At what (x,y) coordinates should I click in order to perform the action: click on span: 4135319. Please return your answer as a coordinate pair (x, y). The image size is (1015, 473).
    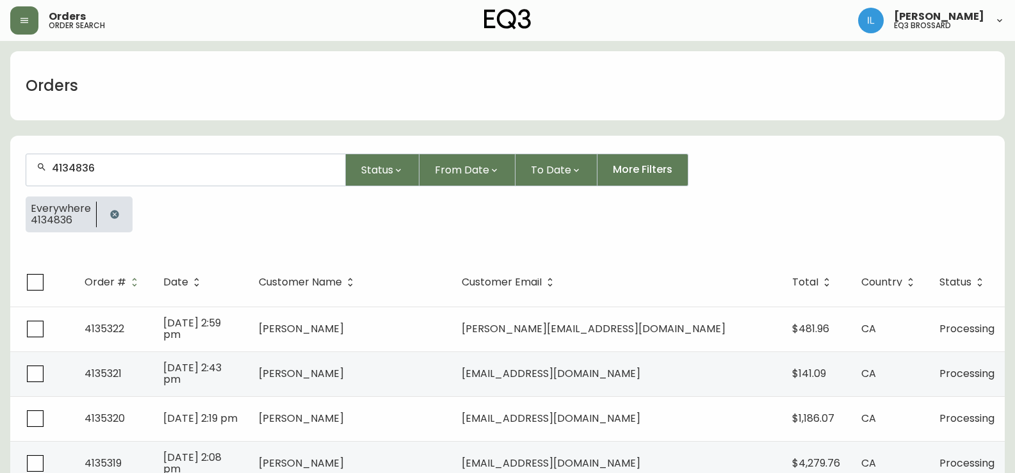
    Looking at the image, I should click on (103, 463).